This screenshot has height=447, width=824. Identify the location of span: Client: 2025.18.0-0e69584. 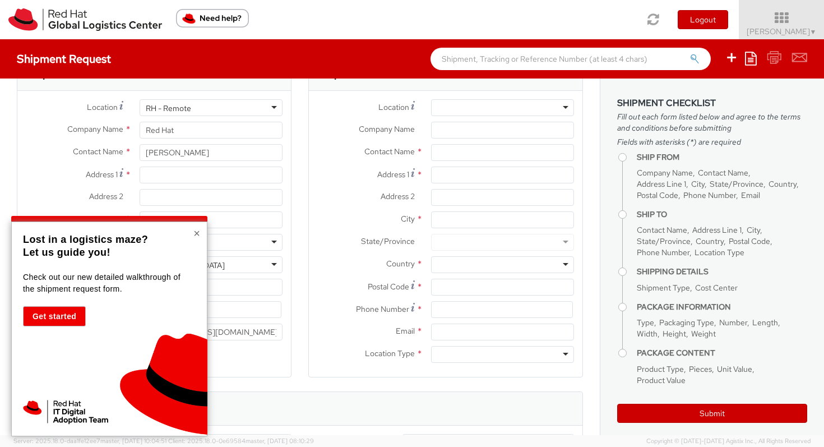
(241, 441).